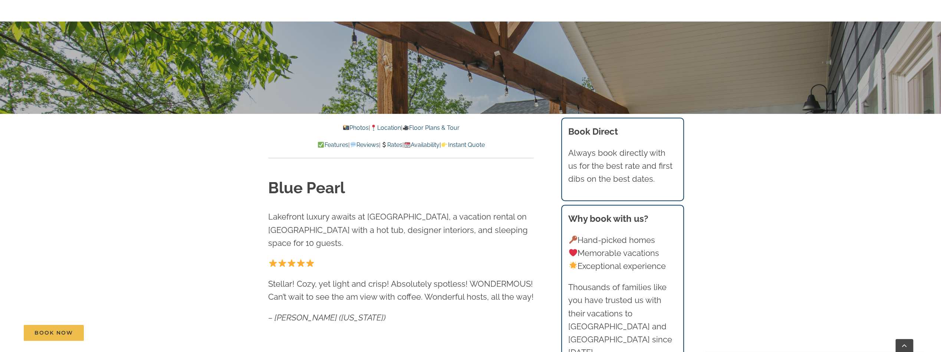 This screenshot has width=941, height=352. Describe the element at coordinates (54, 333) in the screenshot. I see `a: Book Now` at that location.